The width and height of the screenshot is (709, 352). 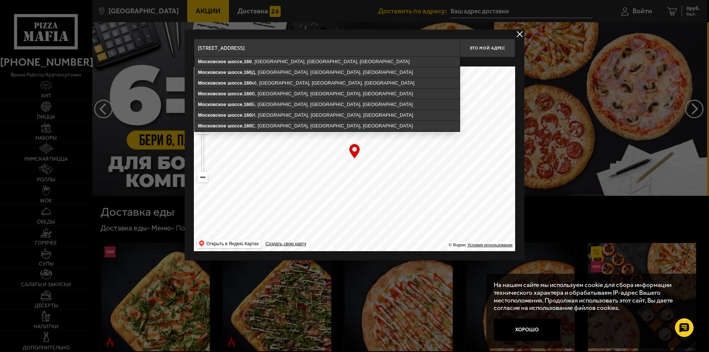 What do you see at coordinates (487, 48) in the screenshot?
I see `span: Это мой адрес` at bounding box center [487, 48].